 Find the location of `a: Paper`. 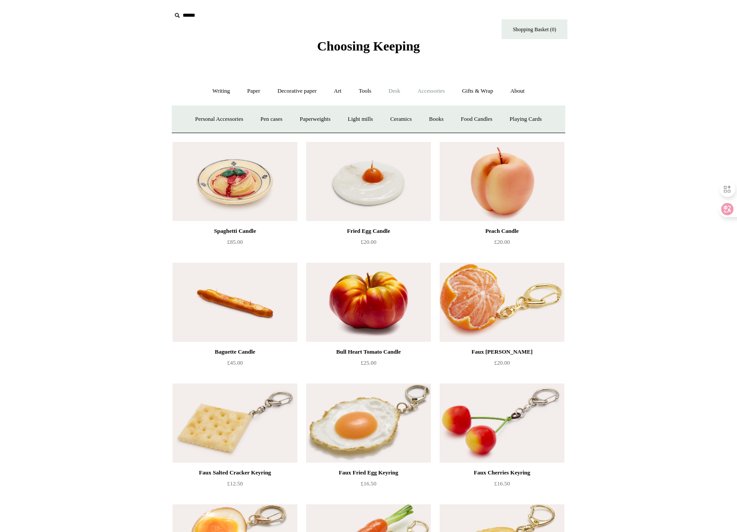

a: Paper is located at coordinates (254, 91).